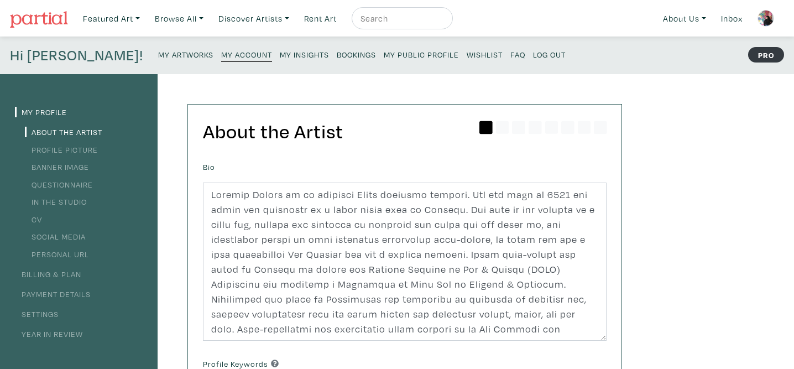 This screenshot has width=794, height=369. I want to click on a: Inbox, so click(731, 18).